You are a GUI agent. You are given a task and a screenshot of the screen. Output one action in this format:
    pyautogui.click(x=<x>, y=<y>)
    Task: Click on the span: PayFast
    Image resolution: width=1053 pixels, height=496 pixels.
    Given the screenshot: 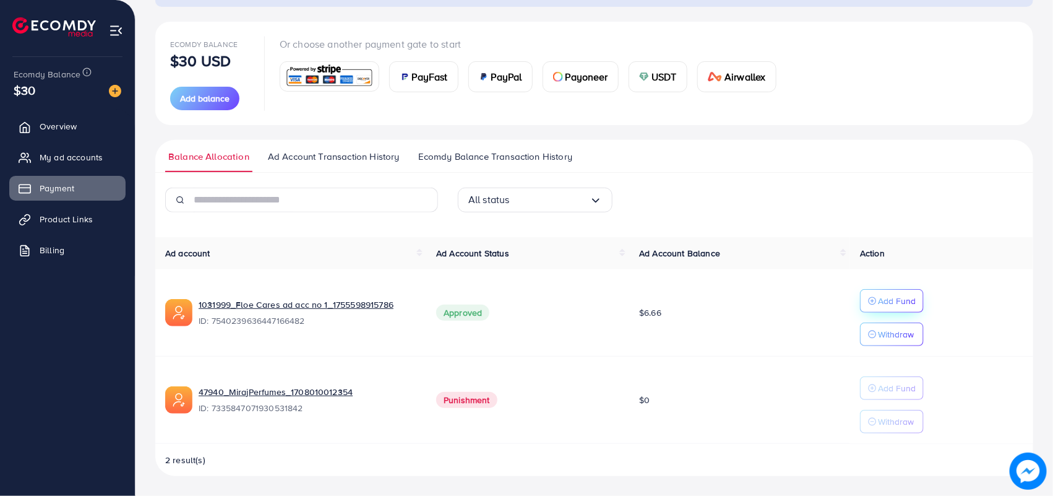 What is the action you would take?
    pyautogui.click(x=430, y=77)
    